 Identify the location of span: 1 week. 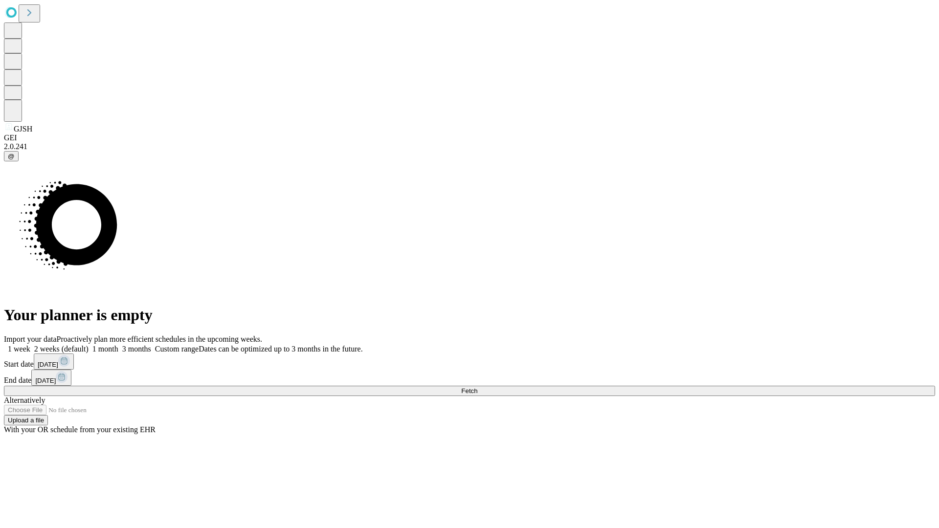
(19, 349).